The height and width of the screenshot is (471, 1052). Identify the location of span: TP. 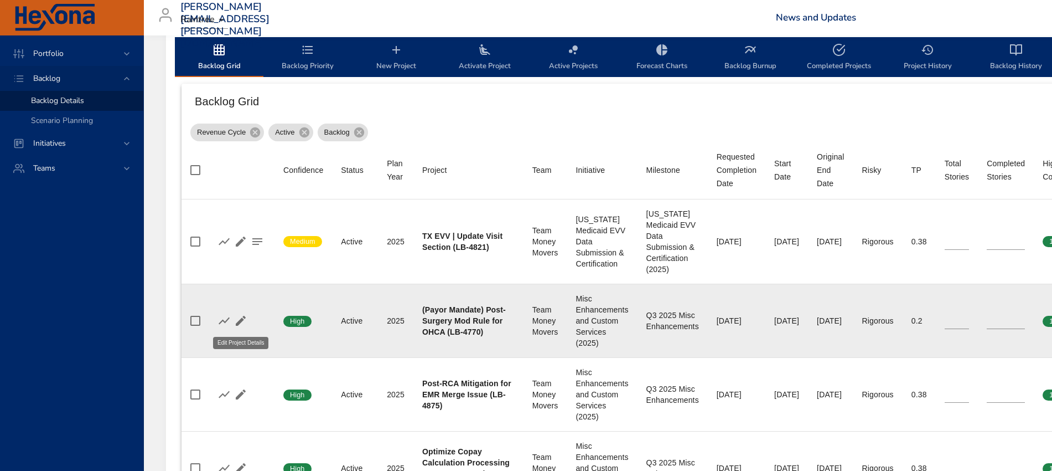
(919, 170).